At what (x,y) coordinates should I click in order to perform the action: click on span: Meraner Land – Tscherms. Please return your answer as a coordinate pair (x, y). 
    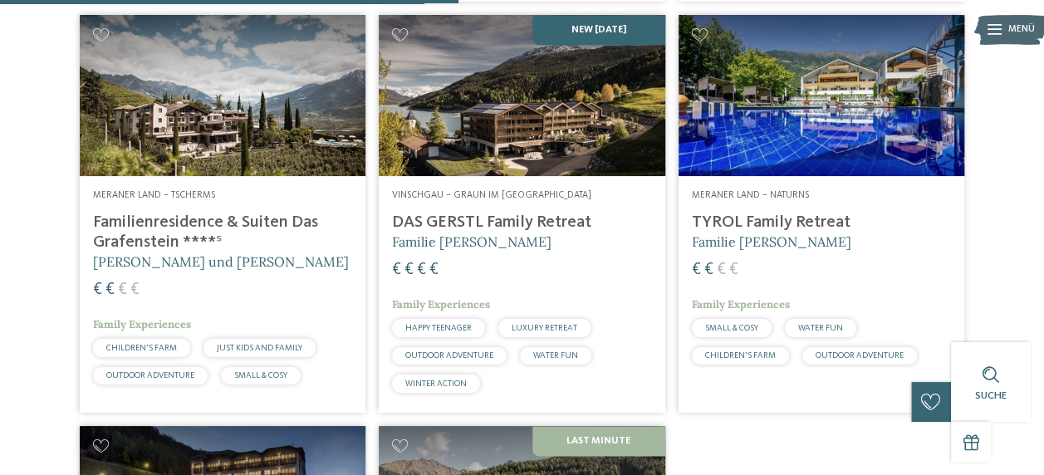
    Looking at the image, I should click on (154, 195).